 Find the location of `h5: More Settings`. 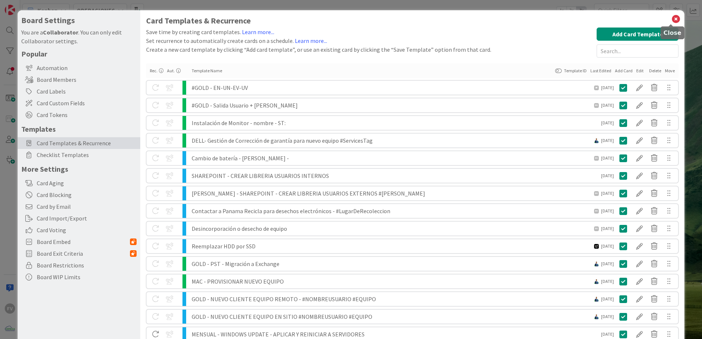

h5: More Settings is located at coordinates (79, 169).